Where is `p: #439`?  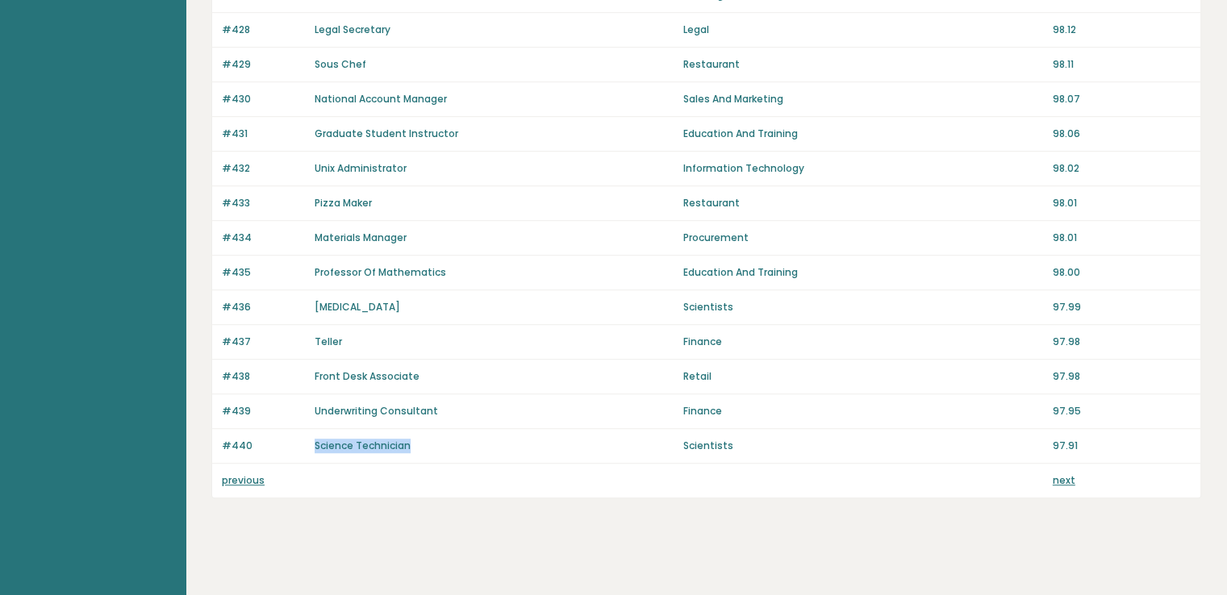
p: #439 is located at coordinates (263, 411).